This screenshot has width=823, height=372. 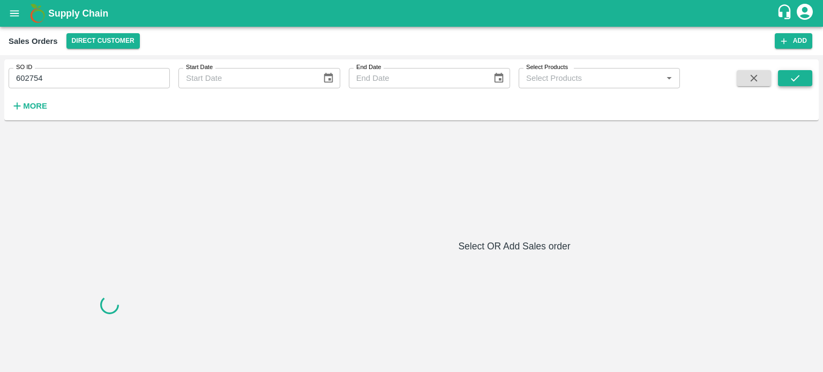 I want to click on img: logo, so click(x=37, y=13).